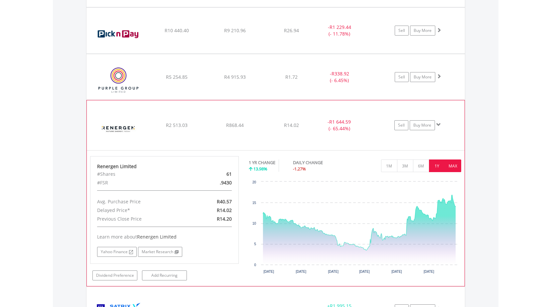 Image resolution: width=551 pixels, height=307 pixels. Describe the element at coordinates (140, 202) in the screenshot. I see `div: Avg. Purchase Price` at that location.